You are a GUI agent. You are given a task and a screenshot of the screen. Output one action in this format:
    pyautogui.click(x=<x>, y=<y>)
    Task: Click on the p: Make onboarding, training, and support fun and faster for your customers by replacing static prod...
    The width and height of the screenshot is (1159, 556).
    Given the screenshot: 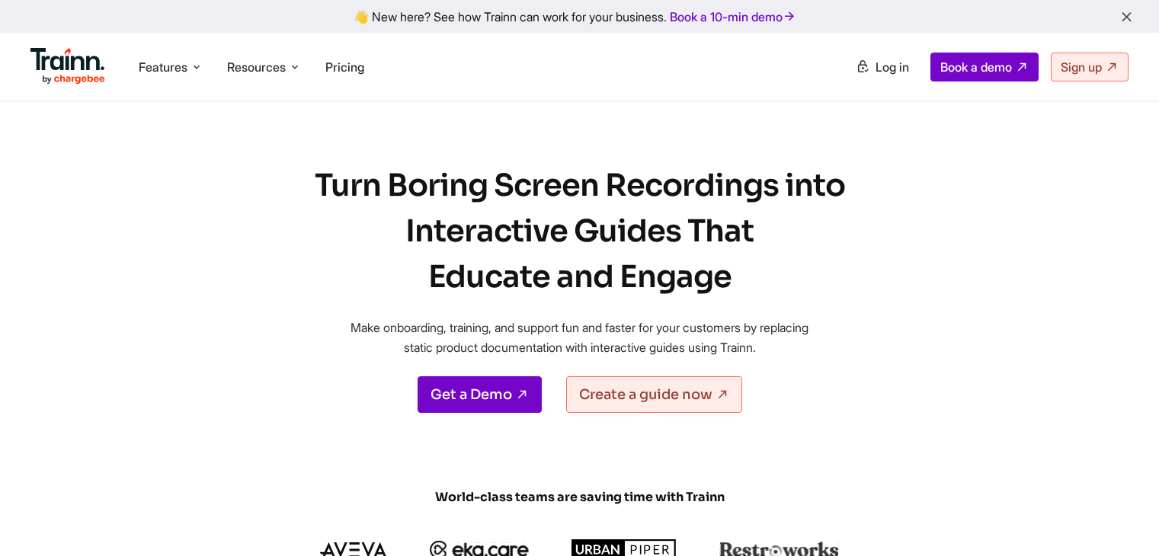 What is the action you would take?
    pyautogui.click(x=580, y=338)
    